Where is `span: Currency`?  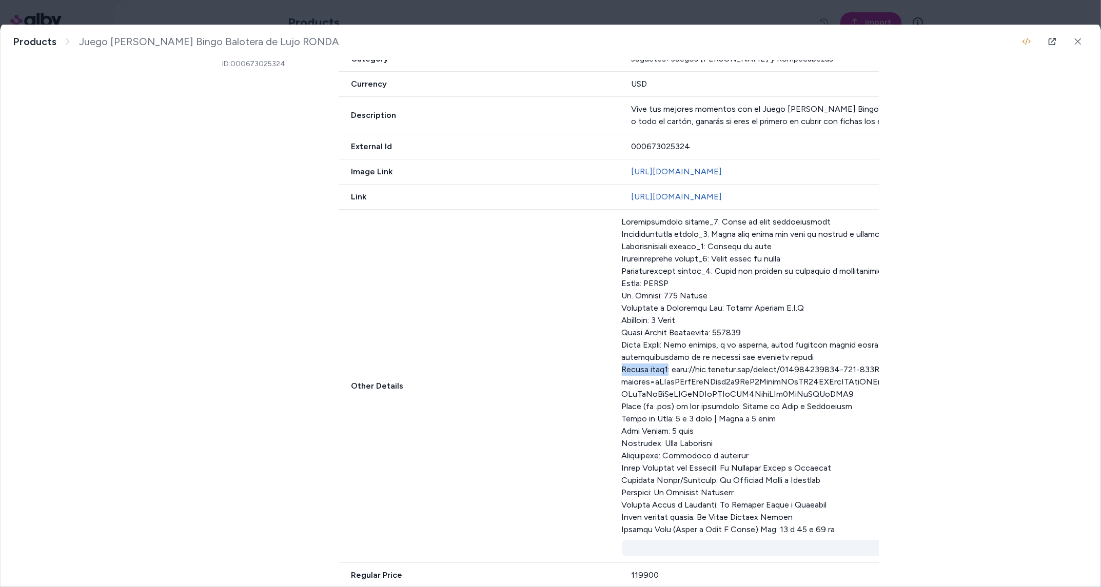
span: Currency is located at coordinates (479, 84).